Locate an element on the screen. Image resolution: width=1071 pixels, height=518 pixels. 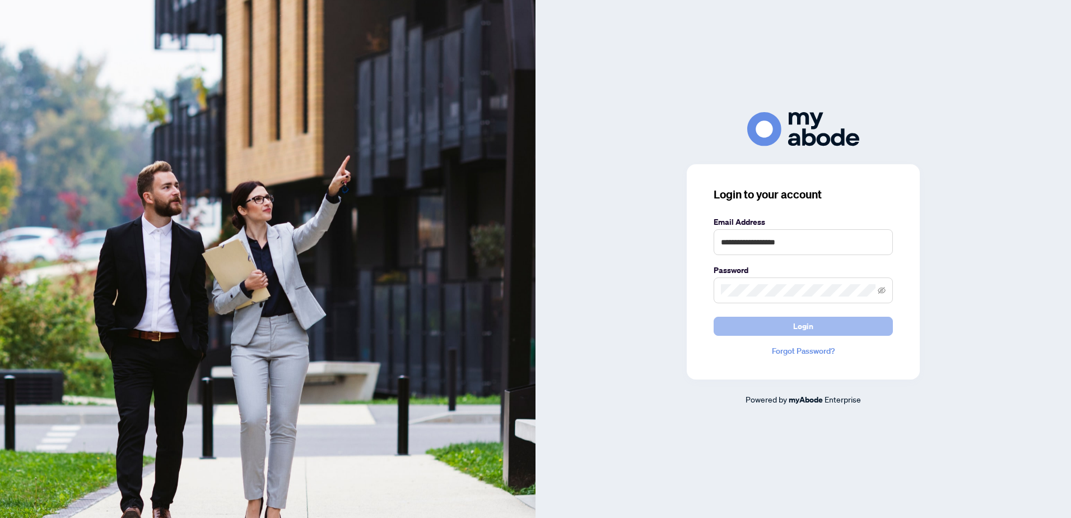
h3: Login to your account is located at coordinates (804, 194).